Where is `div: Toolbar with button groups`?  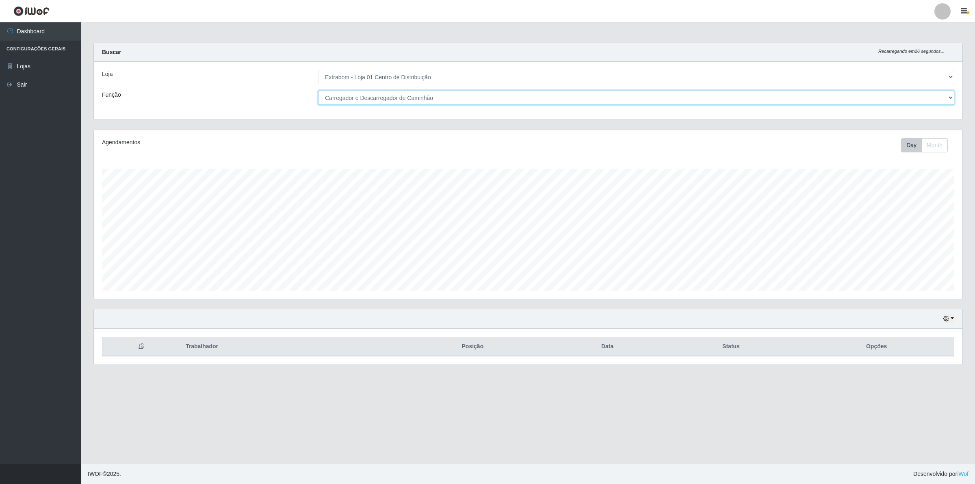 div: Toolbar with button groups is located at coordinates (927, 145).